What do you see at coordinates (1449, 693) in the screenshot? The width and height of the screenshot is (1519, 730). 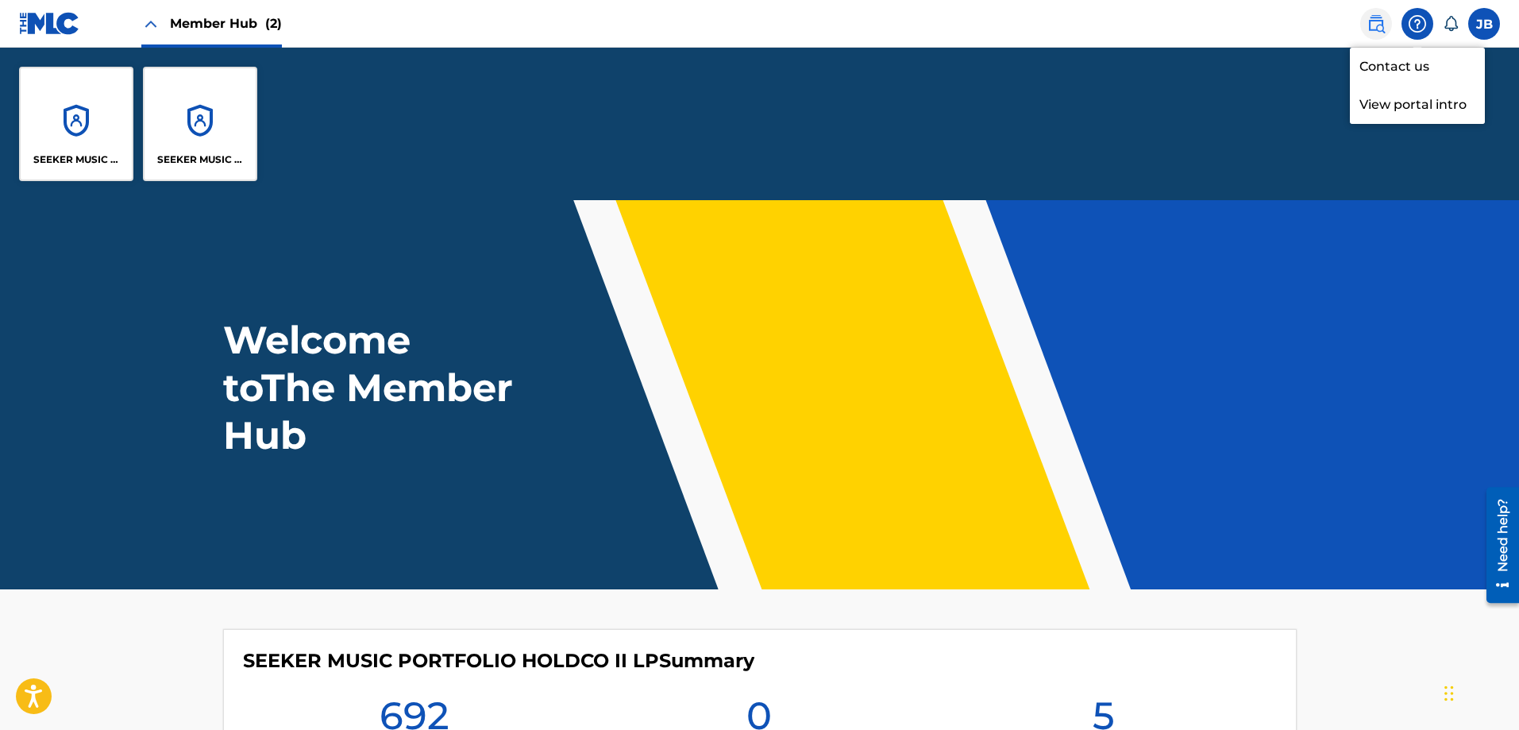 I see `div: Drag` at bounding box center [1449, 693].